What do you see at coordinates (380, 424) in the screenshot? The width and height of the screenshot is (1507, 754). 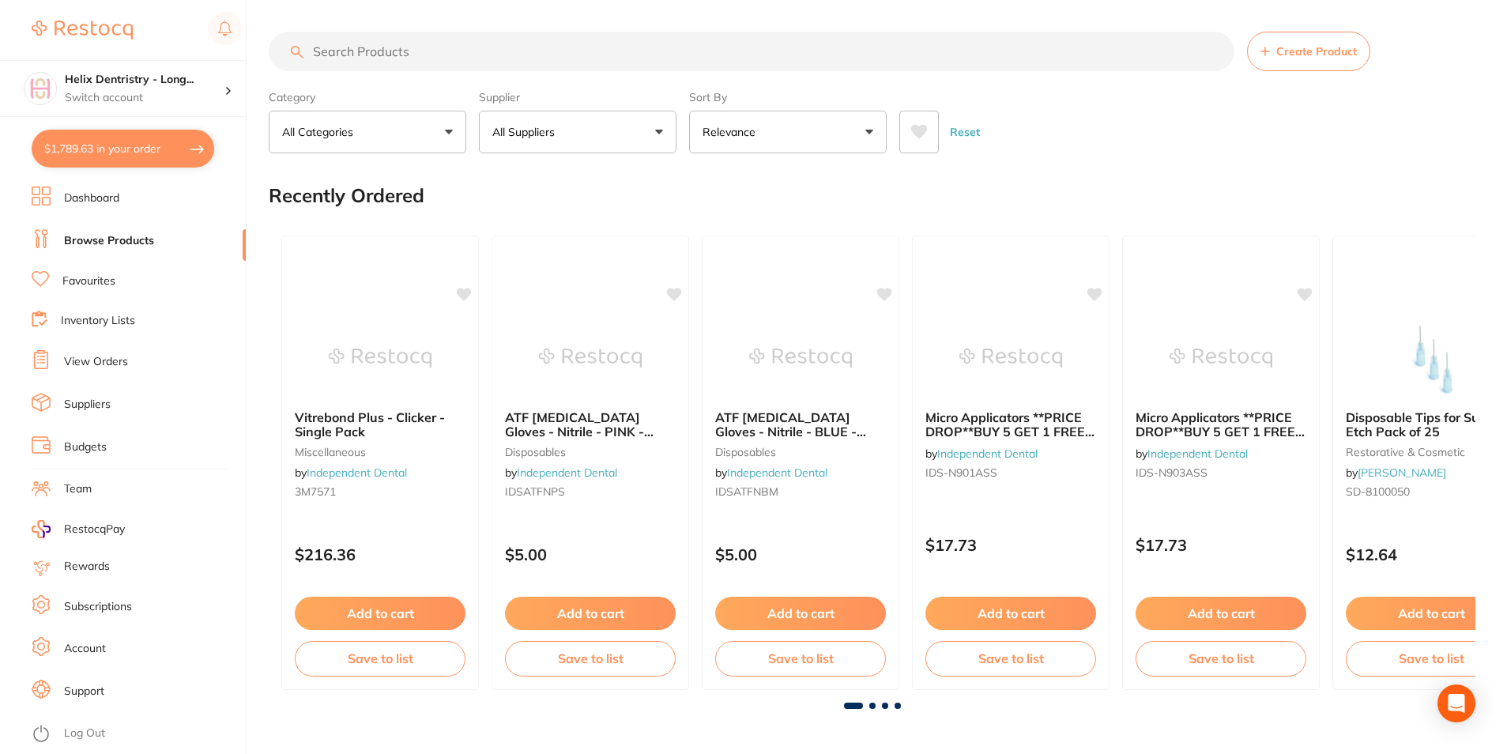 I see `b: Vitrebond Plus - Clicker - Single Pack` at bounding box center [380, 424].